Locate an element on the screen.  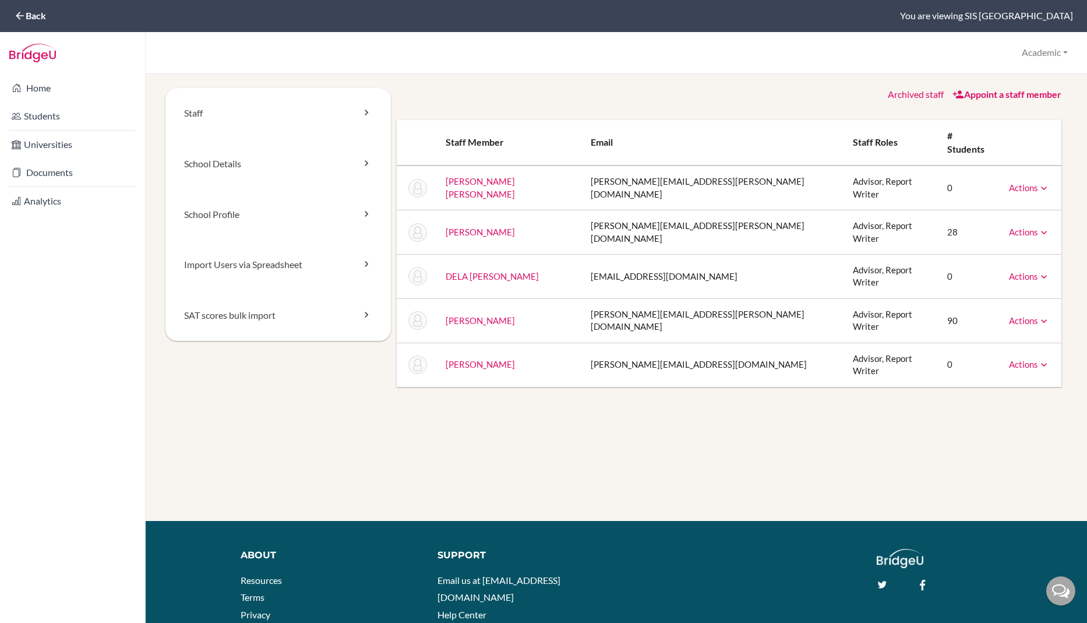
img: Bridge-U is located at coordinates (33, 53).